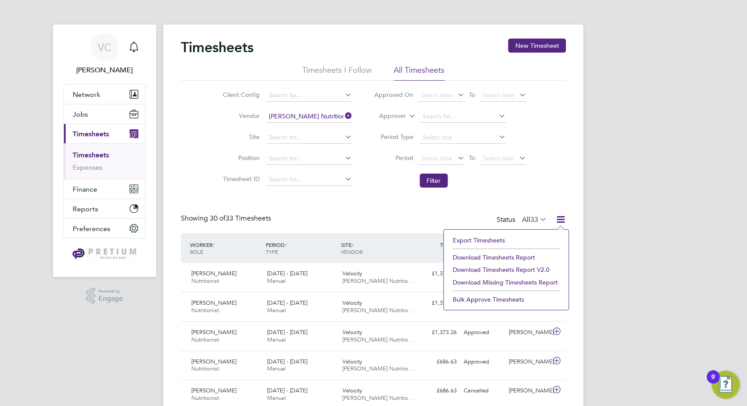 The width and height of the screenshot is (747, 406). I want to click on label: Period, so click(394, 158).